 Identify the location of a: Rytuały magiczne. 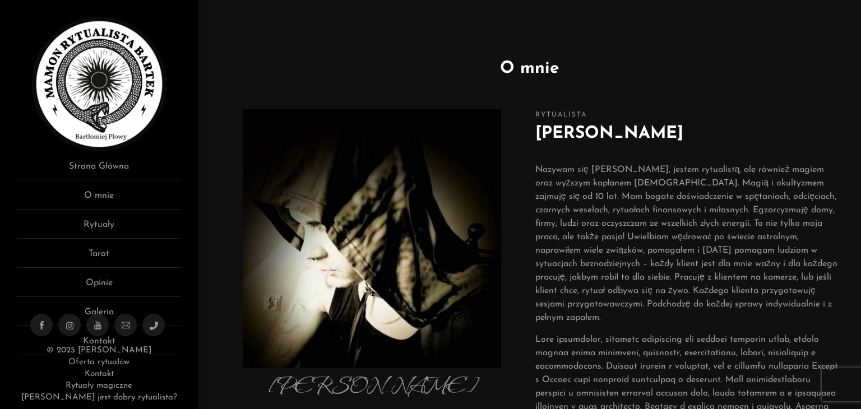
(99, 386).